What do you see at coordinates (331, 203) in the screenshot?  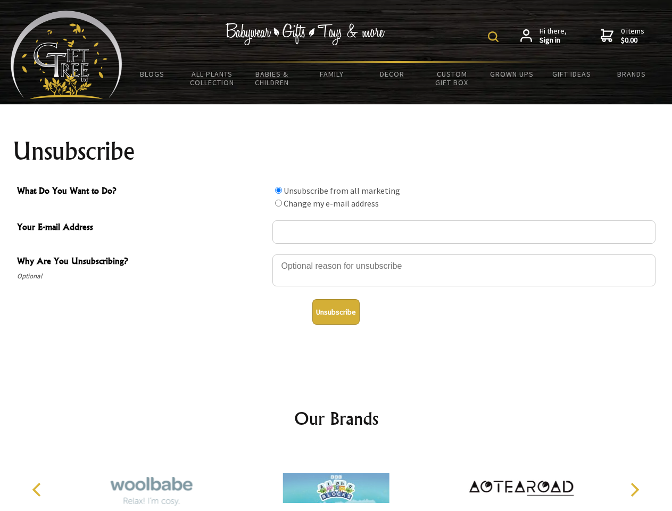 I see `label: Change my e-mail address` at bounding box center [331, 203].